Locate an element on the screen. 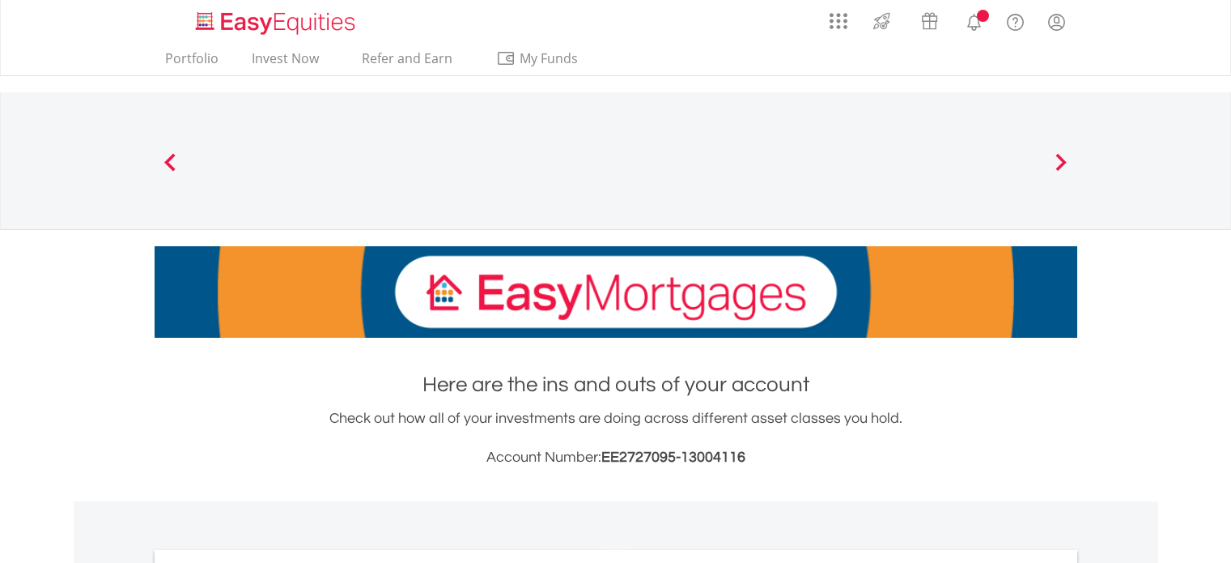 Image resolution: width=1231 pixels, height=563 pixels. a: My Profile is located at coordinates (1057, 22).